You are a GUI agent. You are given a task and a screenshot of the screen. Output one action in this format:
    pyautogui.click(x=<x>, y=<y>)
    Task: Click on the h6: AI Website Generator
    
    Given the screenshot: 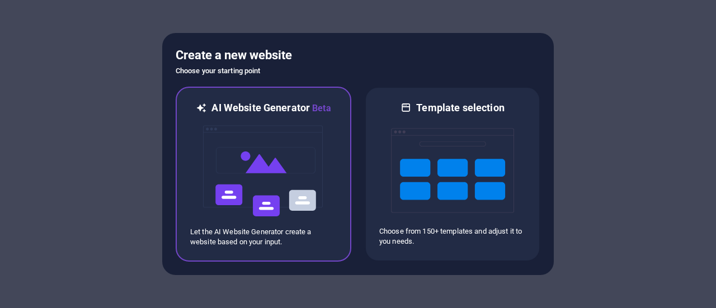 What is the action you would take?
    pyautogui.click(x=271, y=108)
    